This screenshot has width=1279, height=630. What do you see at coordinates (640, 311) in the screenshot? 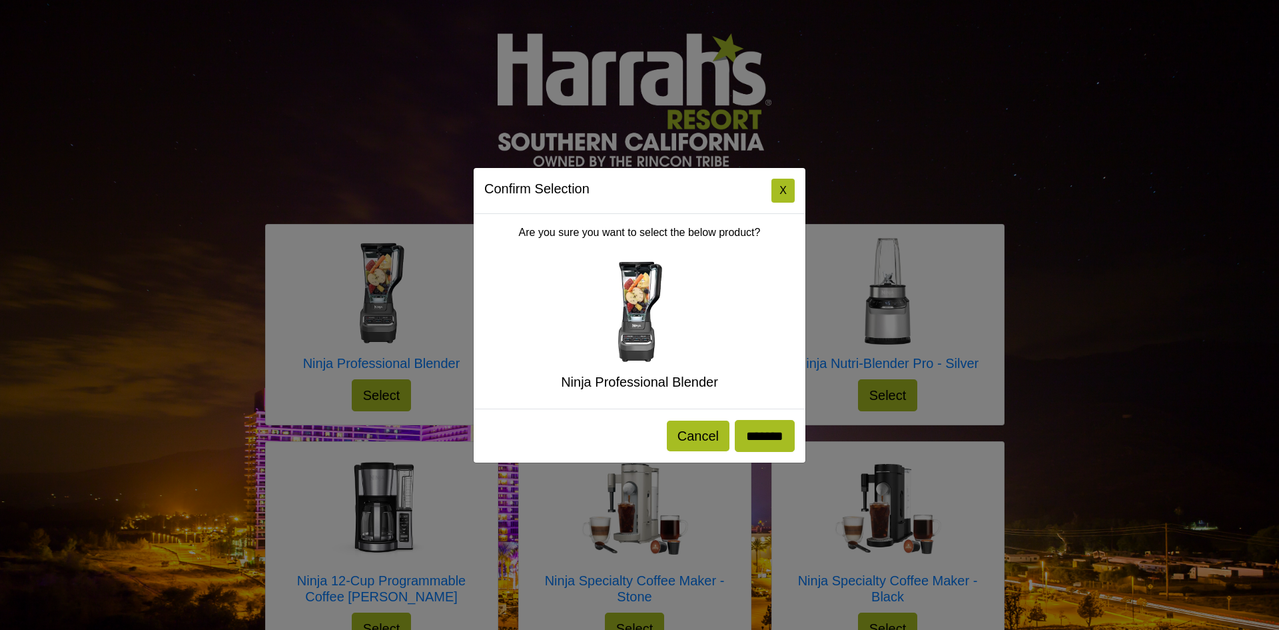
I see `div: Are you sure you want to select the below product?` at bounding box center [640, 311].